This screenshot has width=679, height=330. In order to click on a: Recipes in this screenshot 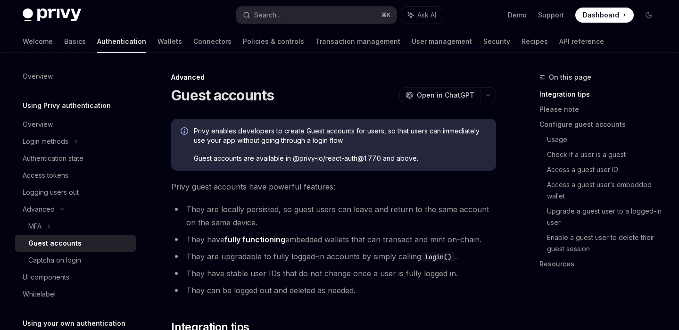, I will do `click(535, 42)`.